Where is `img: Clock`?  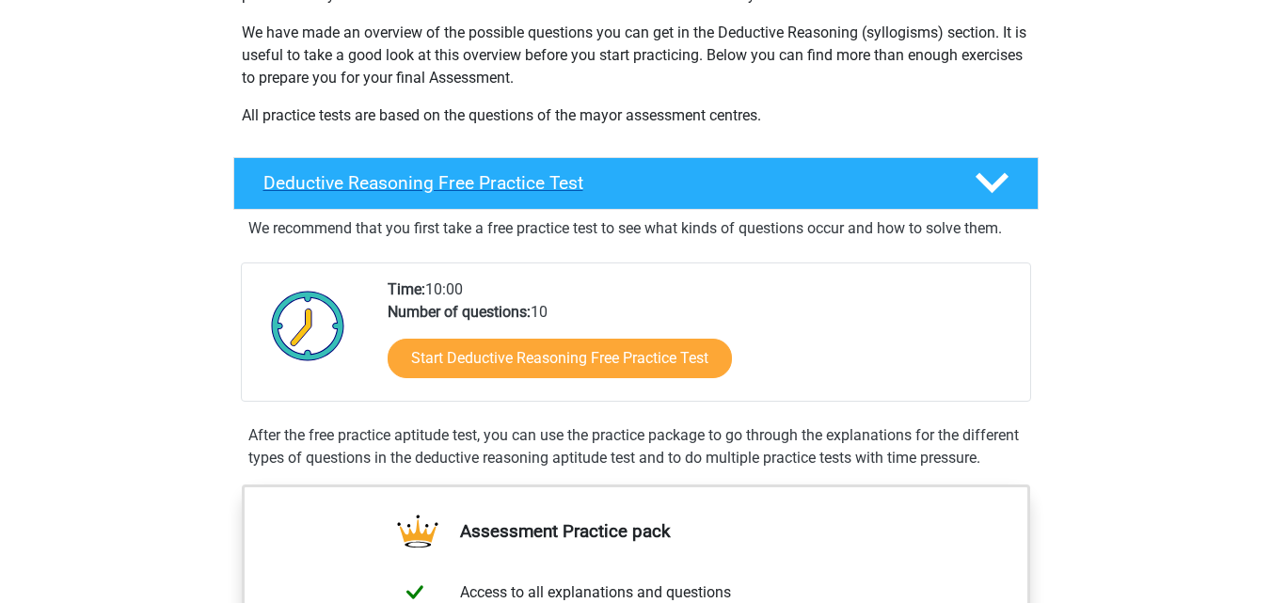 img: Clock is located at coordinates (308, 325).